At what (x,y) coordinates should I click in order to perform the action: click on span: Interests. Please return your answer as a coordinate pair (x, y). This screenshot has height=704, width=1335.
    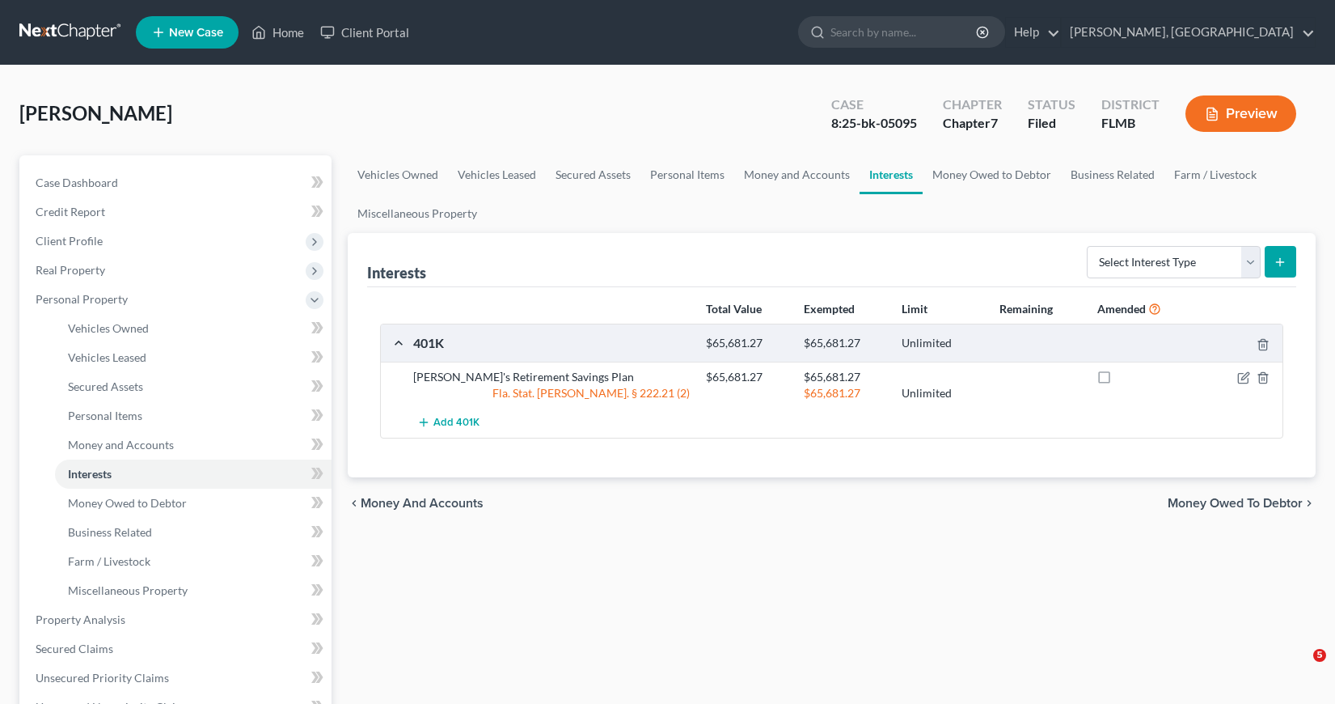
    Looking at the image, I should click on (90, 473).